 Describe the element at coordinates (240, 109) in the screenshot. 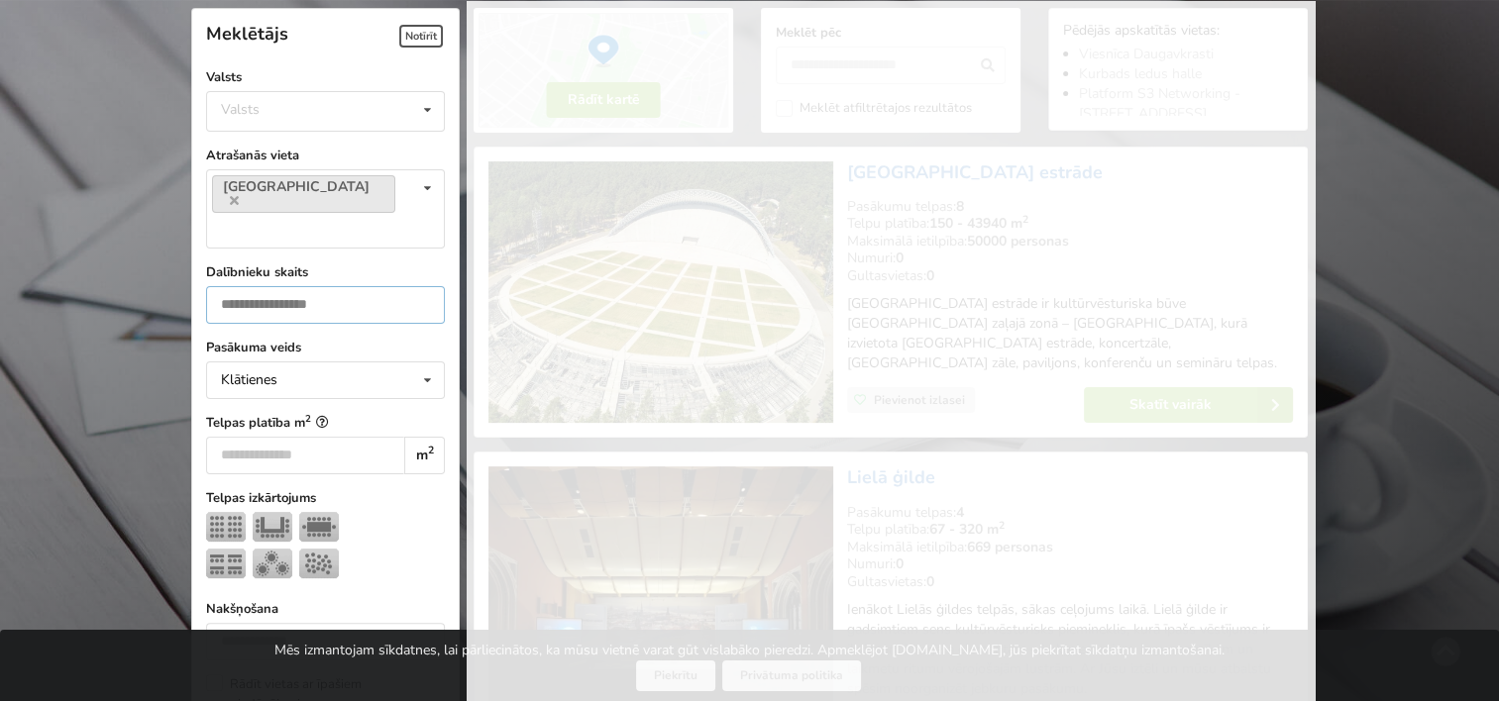

I see `div: Valsts` at that location.